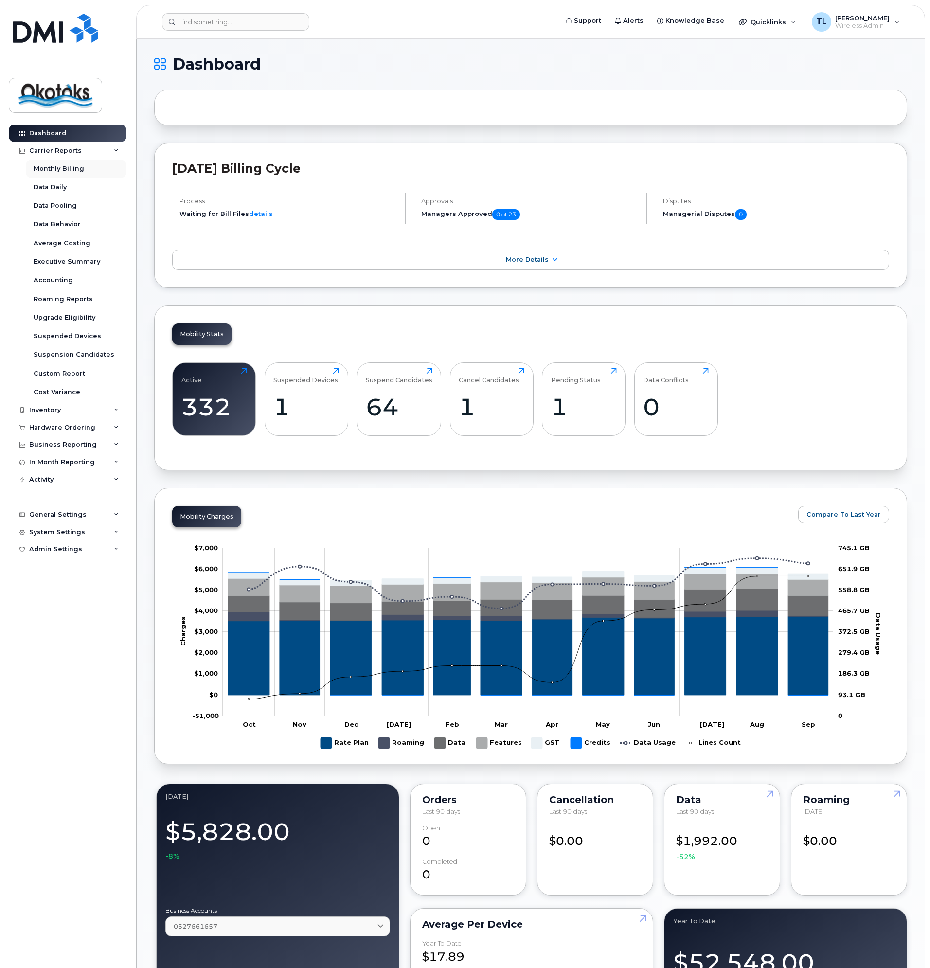 This screenshot has width=930, height=968. Describe the element at coordinates (278, 911) in the screenshot. I see `label: Business Accounts` at that location.